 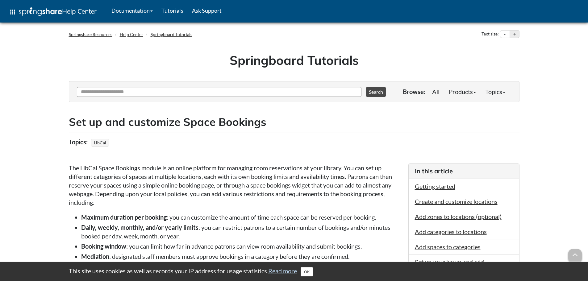 What do you see at coordinates (515, 34) in the screenshot?
I see `button: Increase text size` at bounding box center [515, 34].